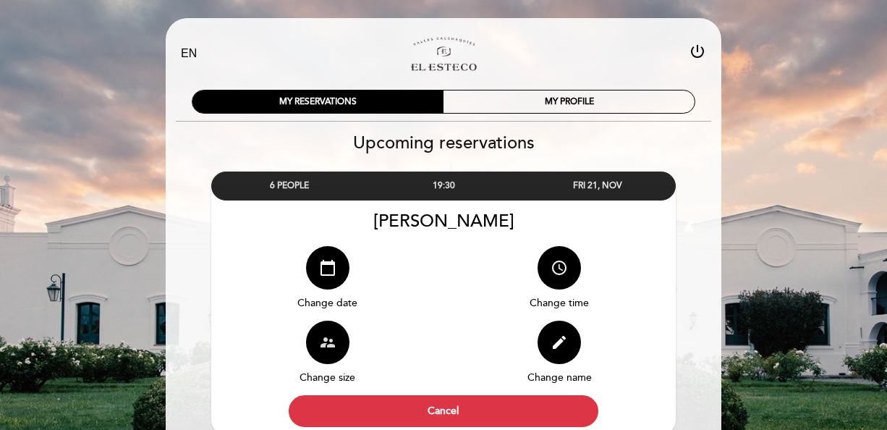 The width and height of the screenshot is (887, 430). What do you see at coordinates (443, 185) in the screenshot?
I see `div: 19:30` at bounding box center [443, 185].